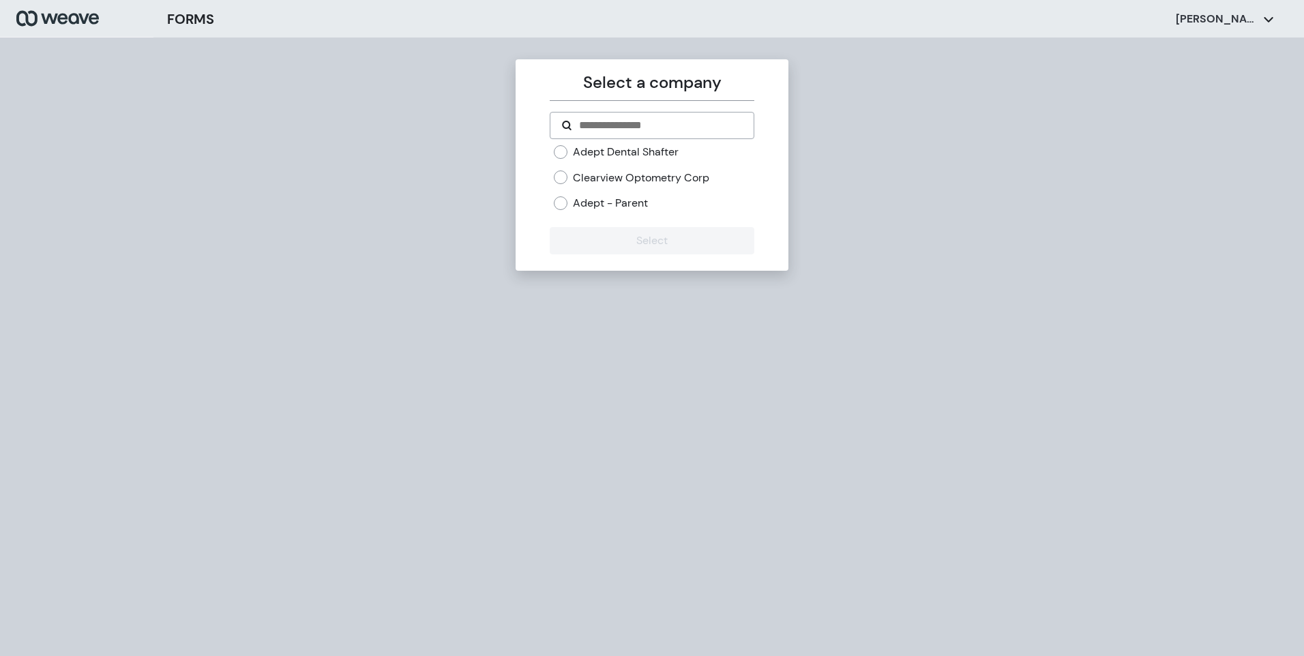 Image resolution: width=1304 pixels, height=656 pixels. Describe the element at coordinates (610, 203) in the screenshot. I see `label: Adept - Parent` at that location.